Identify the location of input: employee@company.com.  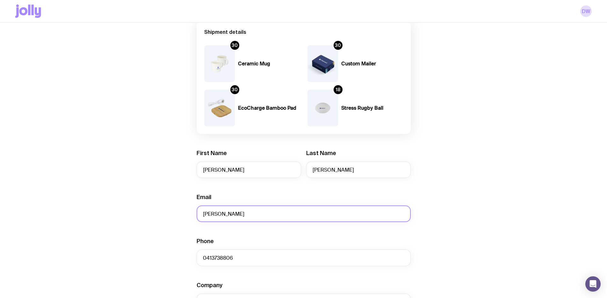
(304, 213).